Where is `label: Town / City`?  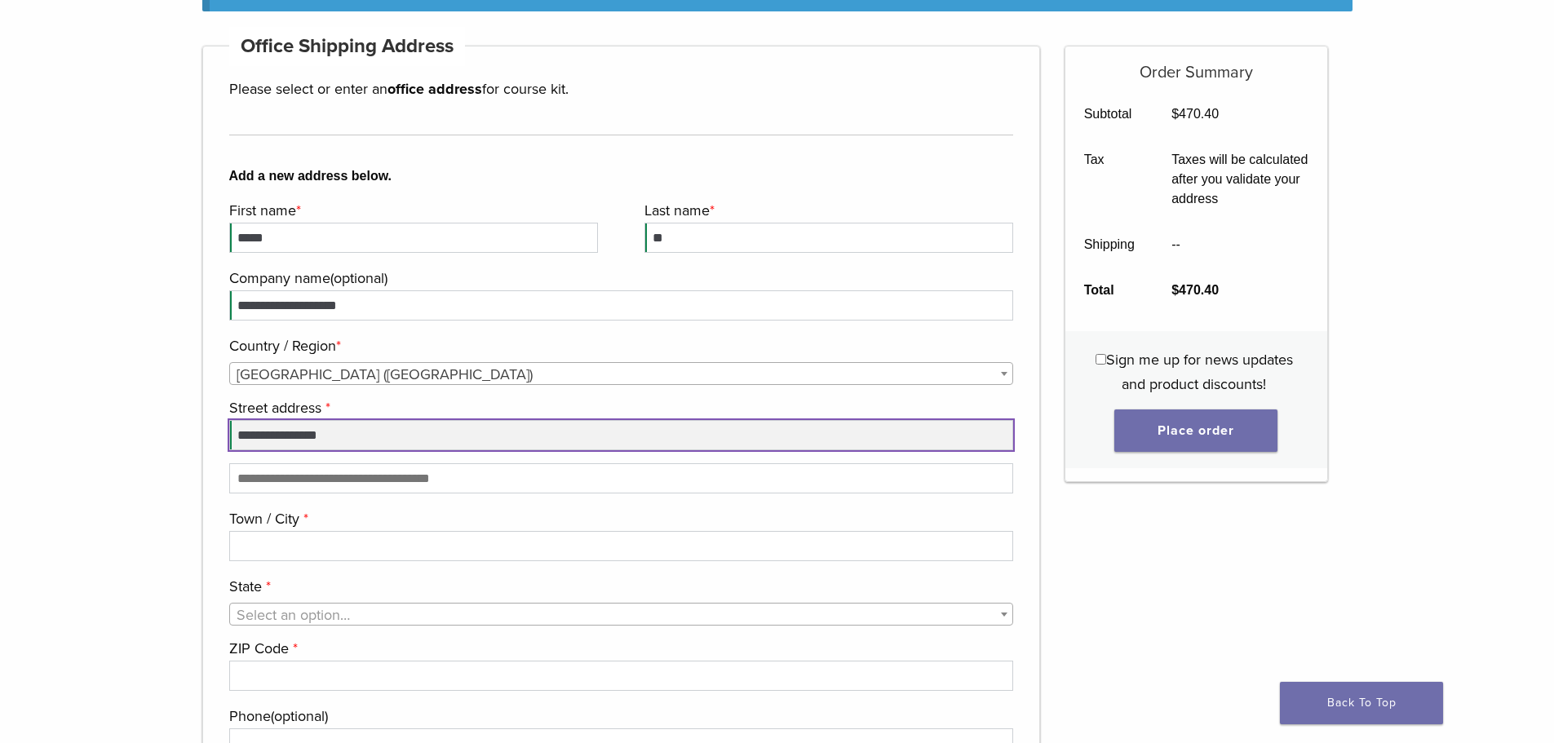
label: Town / City is located at coordinates (619, 519).